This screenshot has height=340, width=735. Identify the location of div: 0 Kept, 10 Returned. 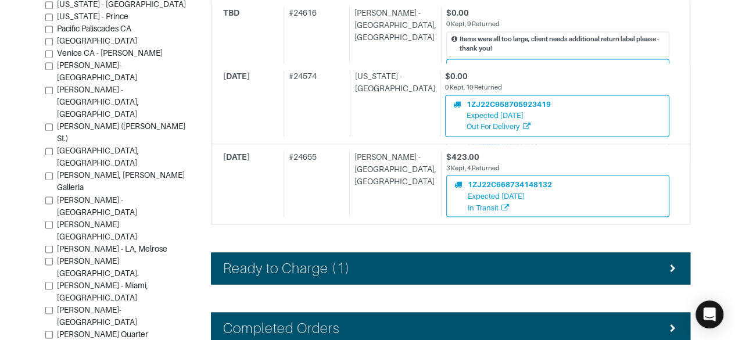
(557, 87).